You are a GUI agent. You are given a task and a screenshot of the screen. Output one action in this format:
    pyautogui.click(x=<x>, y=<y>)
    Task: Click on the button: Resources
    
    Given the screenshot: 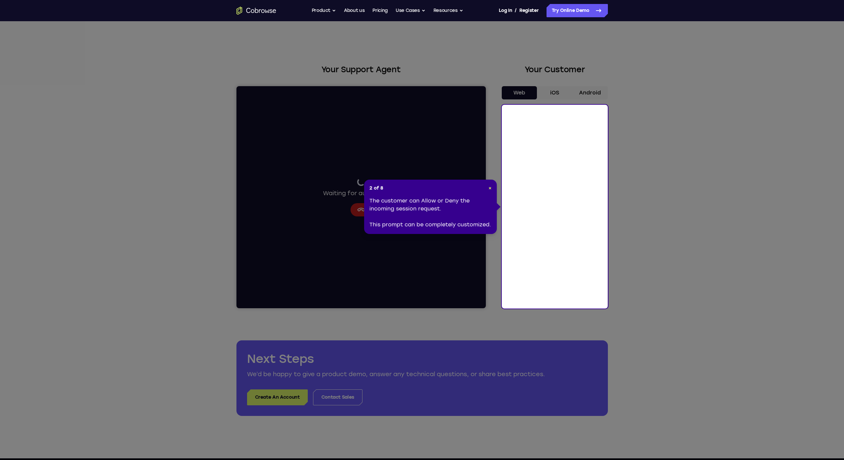 What is the action you would take?
    pyautogui.click(x=448, y=11)
    